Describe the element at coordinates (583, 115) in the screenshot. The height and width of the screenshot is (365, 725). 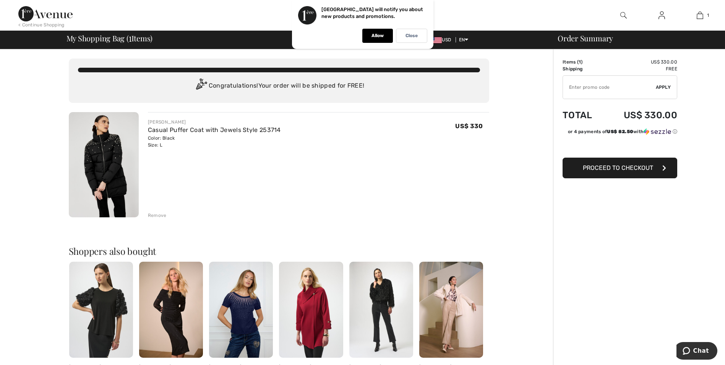
I see `td: Total` at that location.